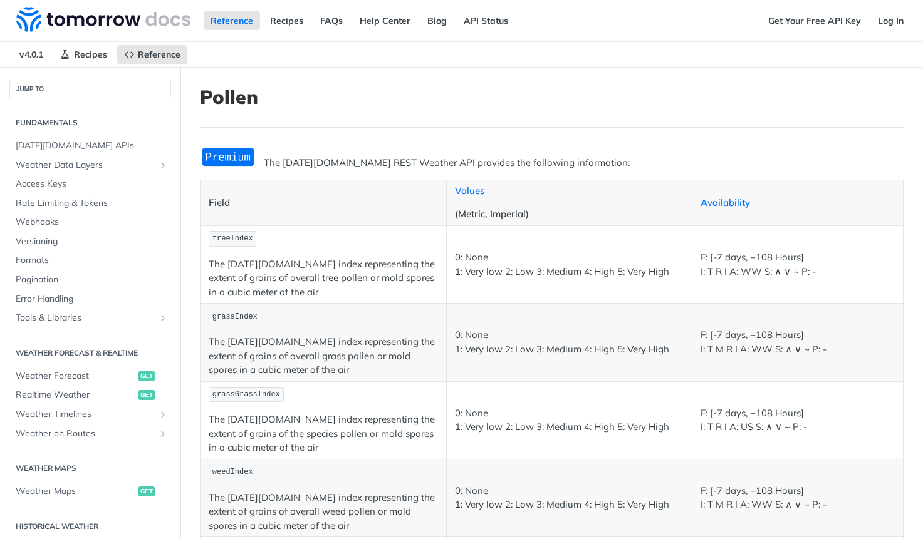 Image resolution: width=923 pixels, height=539 pixels. What do you see at coordinates (90, 165) in the screenshot?
I see `a: Weather Data LayersShow subpages for Weather Data Layers` at bounding box center [90, 165].